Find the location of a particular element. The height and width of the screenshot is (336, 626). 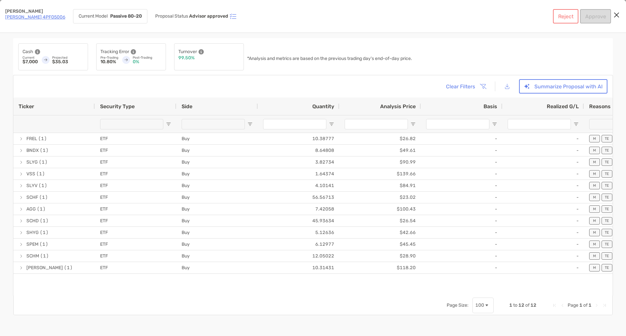

img: icon status is located at coordinates (233, 16).